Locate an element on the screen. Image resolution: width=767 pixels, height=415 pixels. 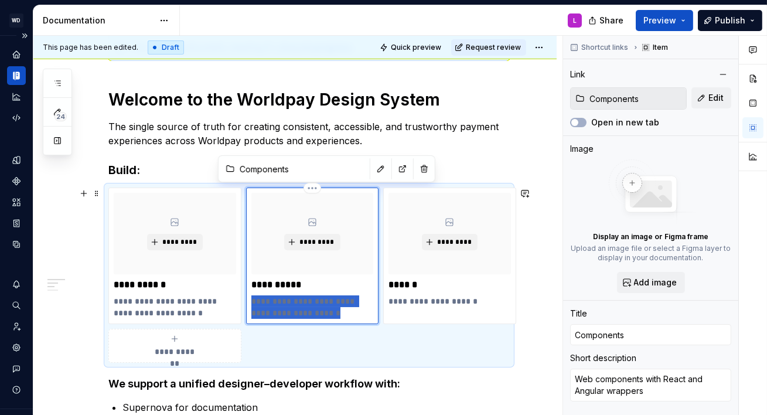
a: Assets is located at coordinates (16, 202).